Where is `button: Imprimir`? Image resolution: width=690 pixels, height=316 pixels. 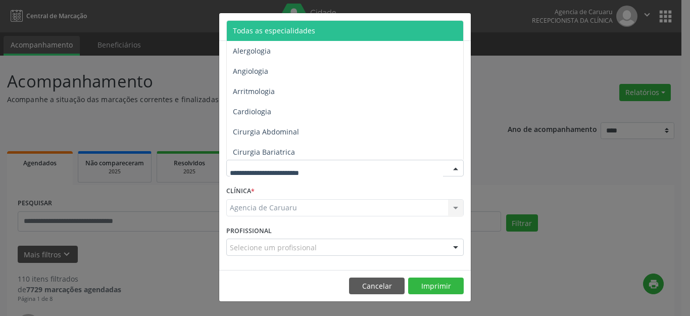 button: Imprimir is located at coordinates (436, 286).